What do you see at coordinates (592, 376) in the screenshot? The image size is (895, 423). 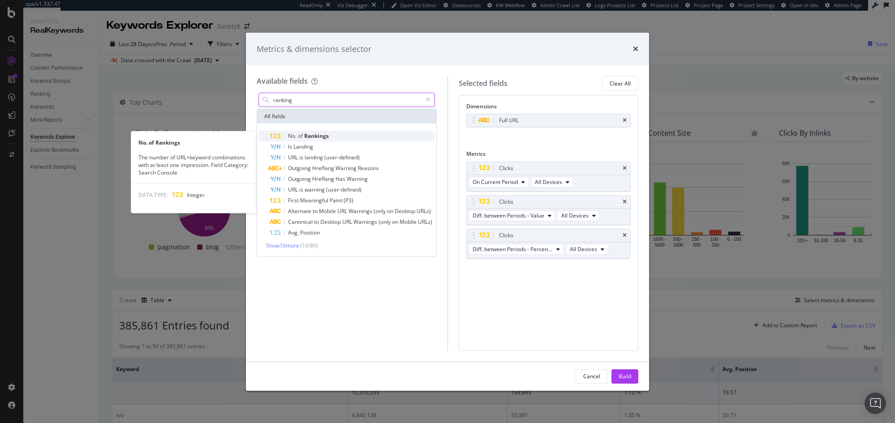 I see `div: Cancel` at bounding box center [592, 376].